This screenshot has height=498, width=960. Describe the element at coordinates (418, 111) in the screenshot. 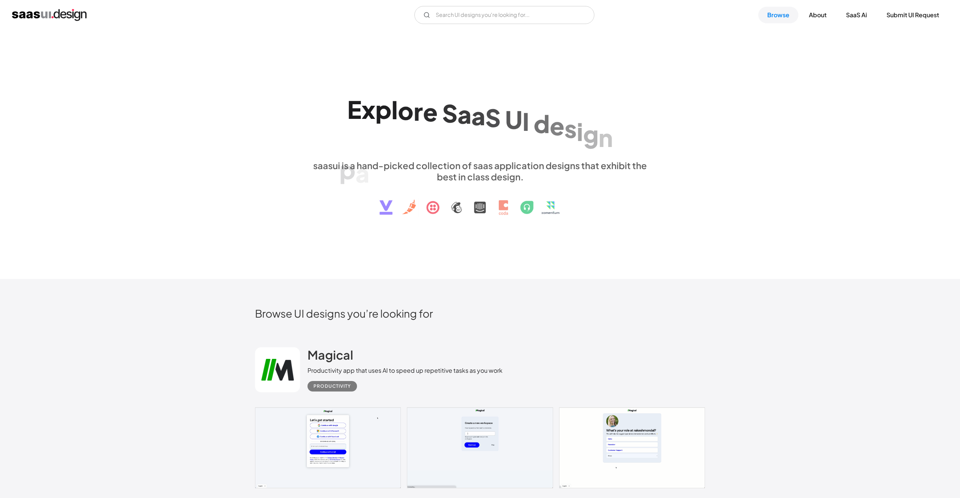

I see `div: r` at that location.